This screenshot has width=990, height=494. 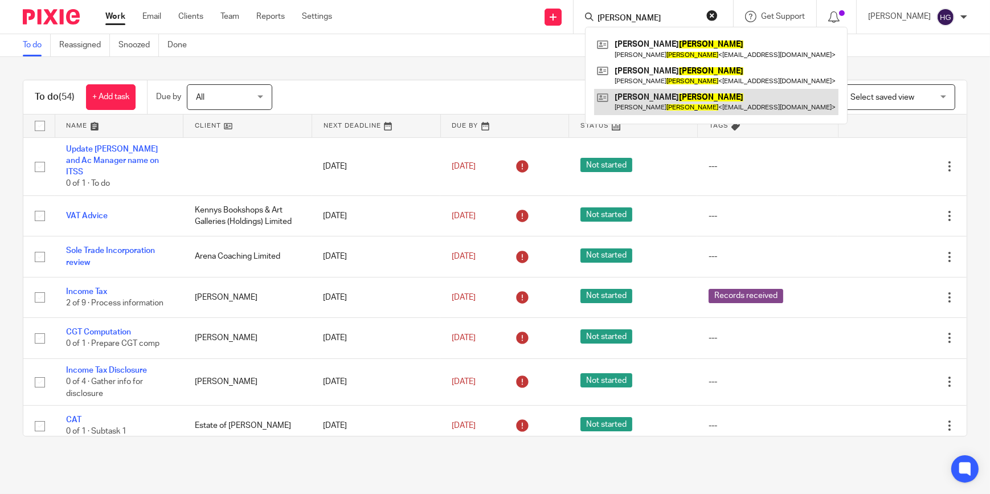 I want to click on span: Select saved view, so click(x=883, y=97).